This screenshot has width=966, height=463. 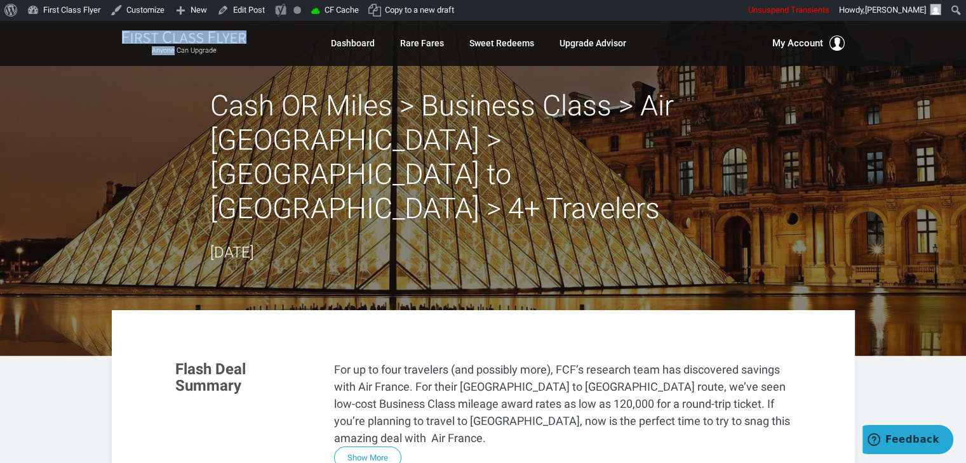 What do you see at coordinates (789, 10) in the screenshot?
I see `span: Unsuspend Transients` at bounding box center [789, 10].